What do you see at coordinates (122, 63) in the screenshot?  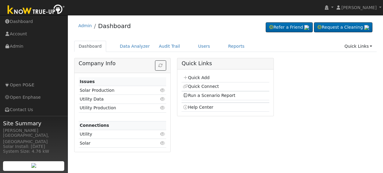 I see `h5: Company Info` at bounding box center [122, 63].